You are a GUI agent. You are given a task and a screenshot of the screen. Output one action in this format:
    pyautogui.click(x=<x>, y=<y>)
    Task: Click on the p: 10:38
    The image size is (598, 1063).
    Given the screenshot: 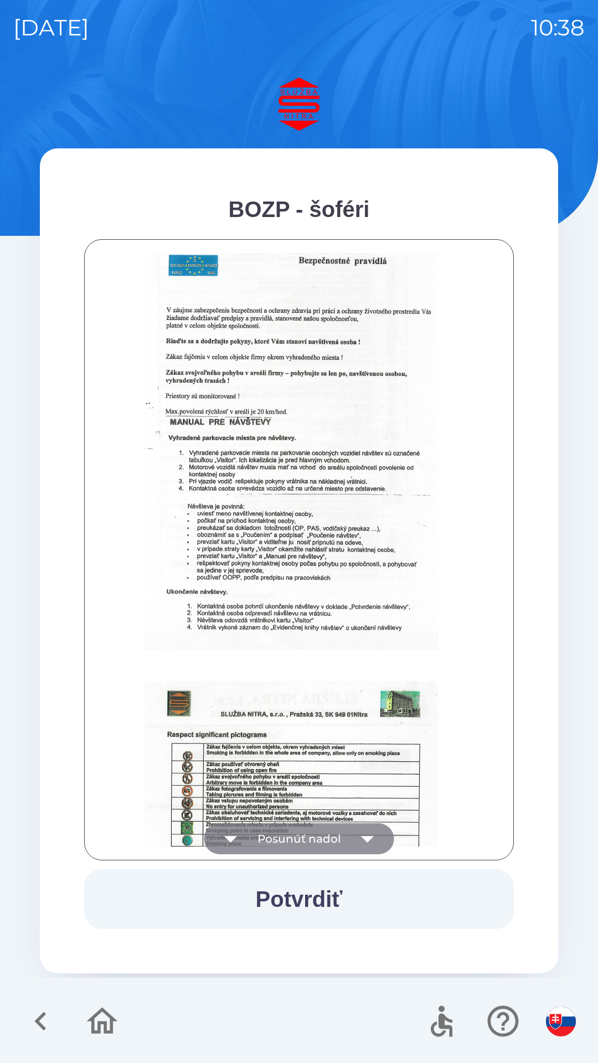 What is the action you would take?
    pyautogui.click(x=557, y=28)
    